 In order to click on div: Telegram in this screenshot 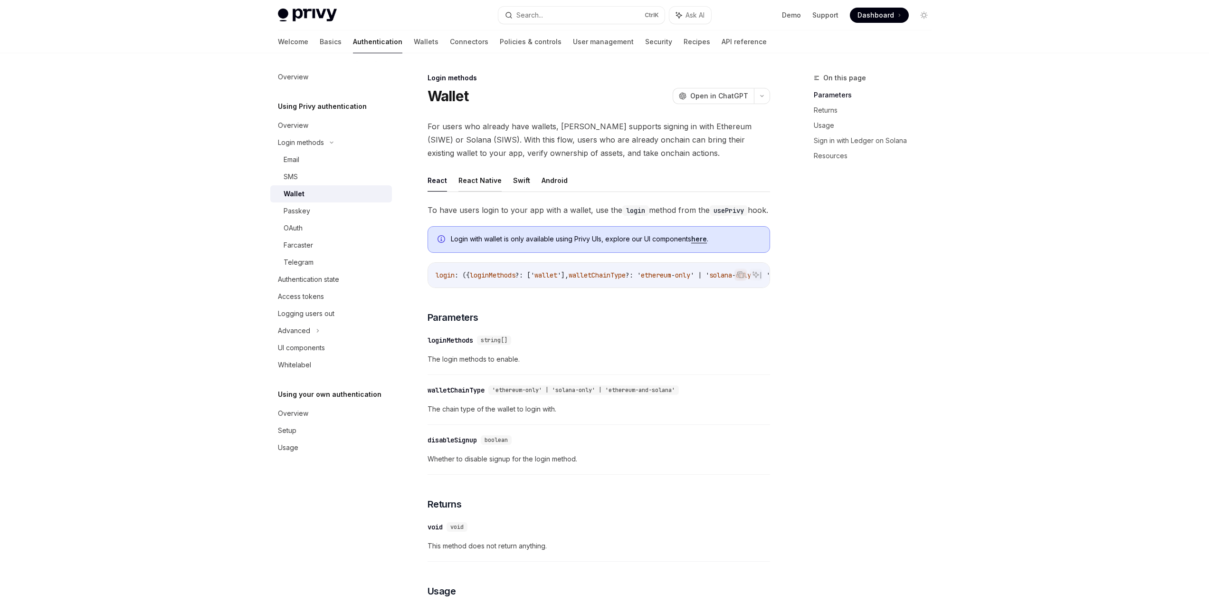, I will do `click(298, 262)`.